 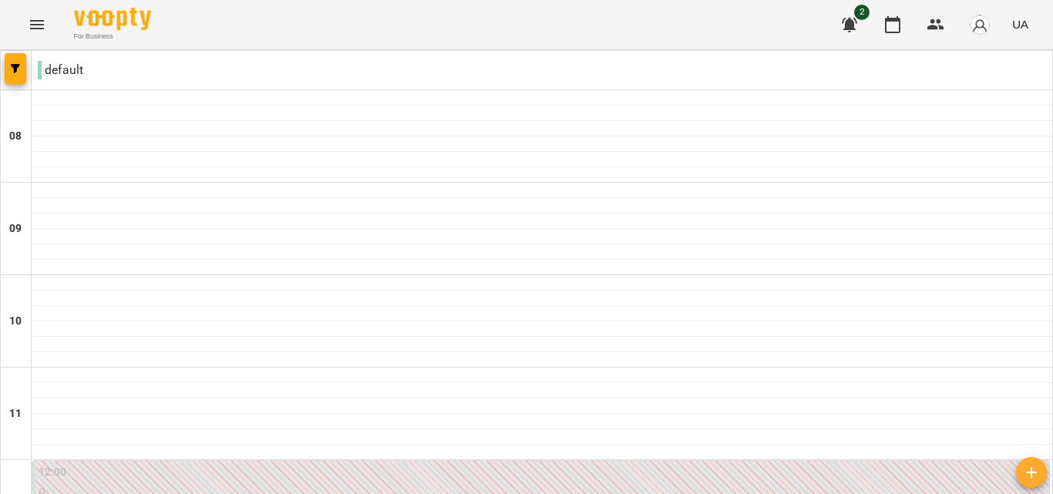 What do you see at coordinates (52, 472) in the screenshot?
I see `label: 12:00` at bounding box center [52, 472].